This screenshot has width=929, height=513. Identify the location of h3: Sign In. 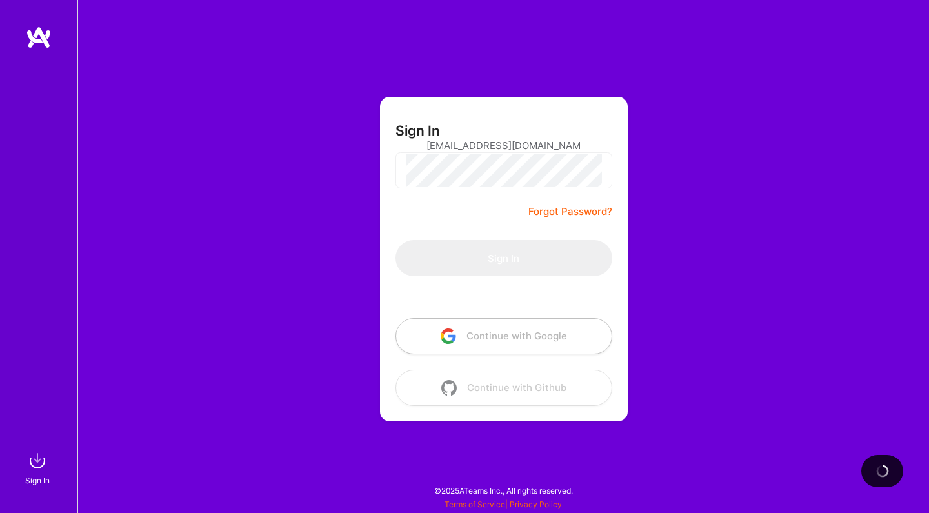
(417, 130).